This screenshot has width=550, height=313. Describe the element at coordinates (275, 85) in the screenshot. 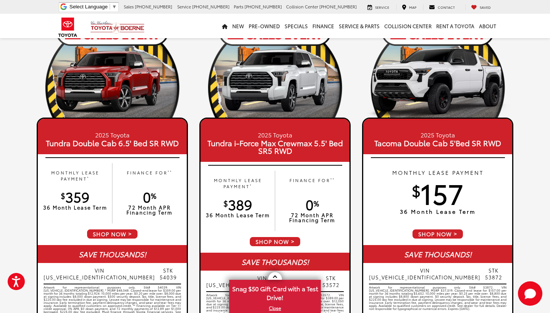

I see `img: 25_Tundra_Capstone_White_Left` at that location.